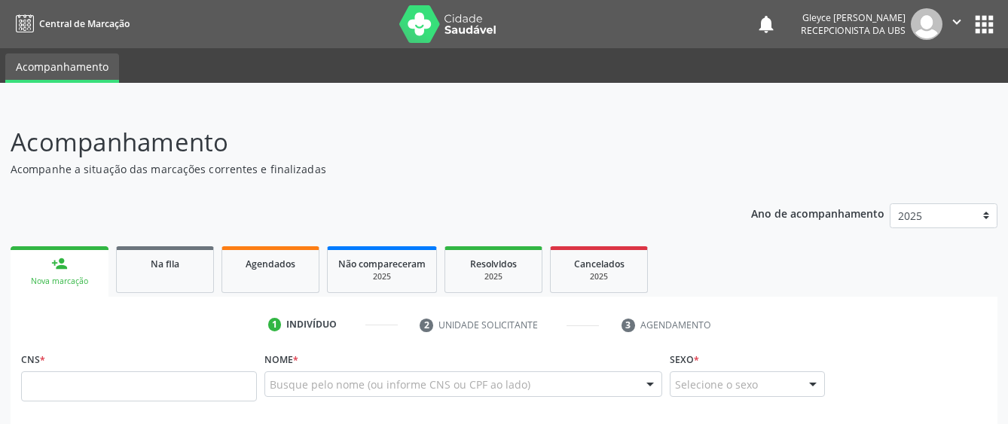 The height and width of the screenshot is (424, 1008). I want to click on span: Busque pelo nome (ou informe CNS ou CPF ao lado), so click(400, 384).